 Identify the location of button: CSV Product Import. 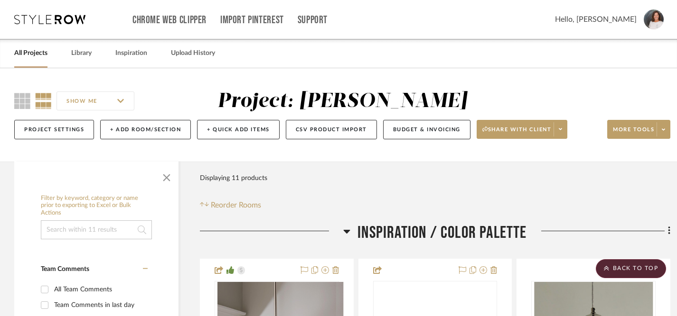
(331, 130).